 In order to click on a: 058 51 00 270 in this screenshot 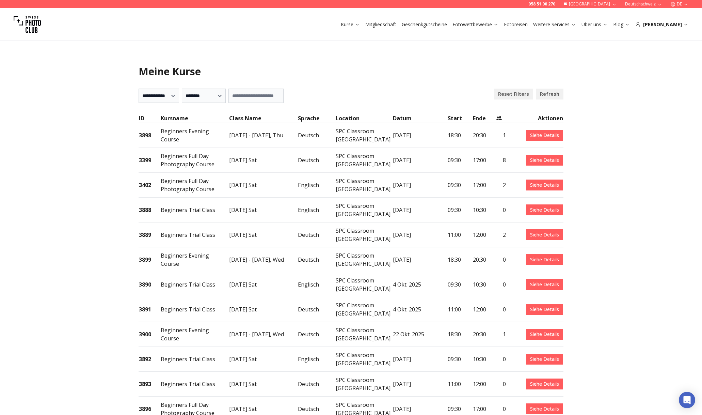, I will do `click(542, 4)`.